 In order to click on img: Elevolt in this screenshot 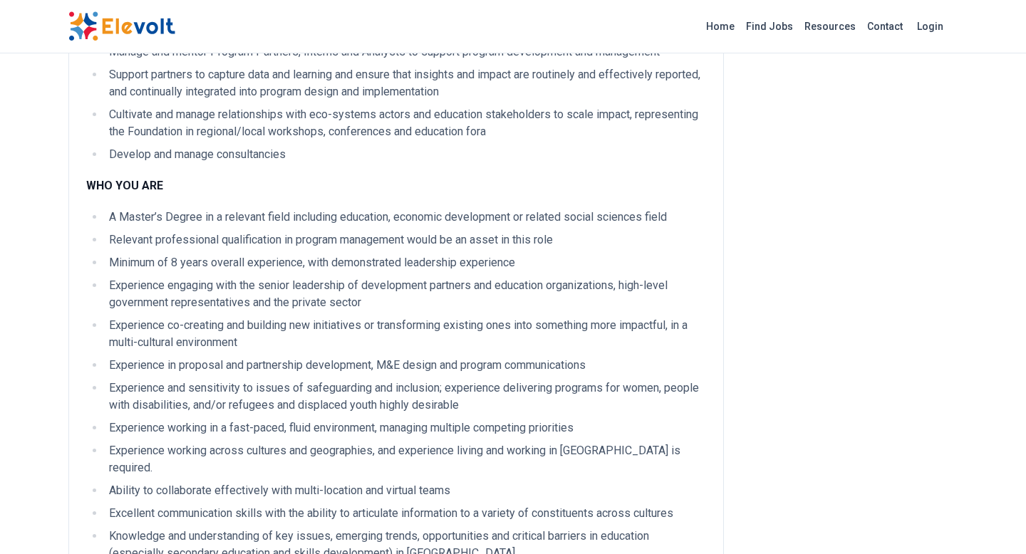, I will do `click(122, 26)`.